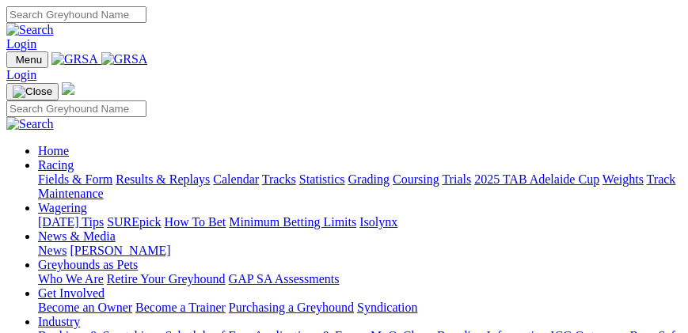 The image size is (688, 333). What do you see at coordinates (322, 179) in the screenshot?
I see `a: Statistics` at bounding box center [322, 179].